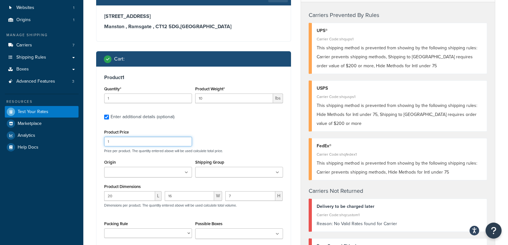 The image size is (508, 245). I want to click on div: Carrier Code: shqups1, so click(400, 39).